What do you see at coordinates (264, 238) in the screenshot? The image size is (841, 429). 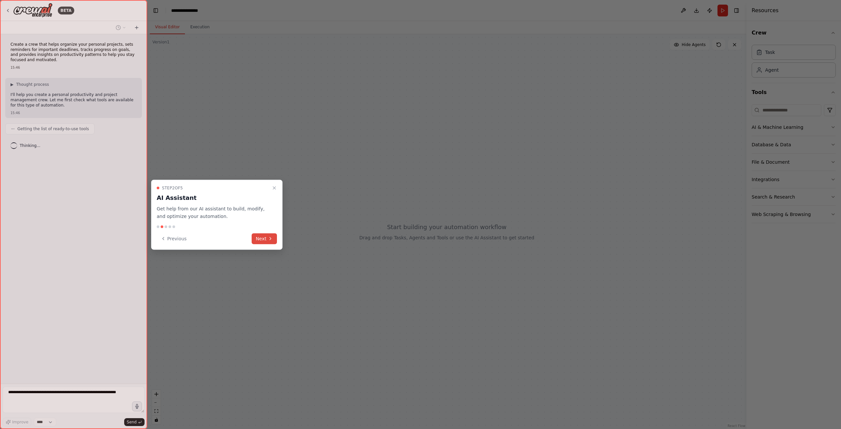 I see `button: Next` at bounding box center [264, 238].